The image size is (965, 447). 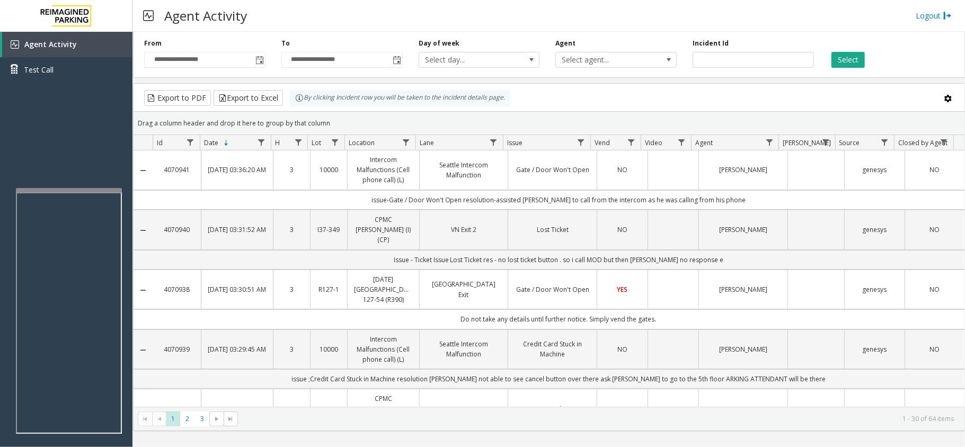 What do you see at coordinates (769, 142) in the screenshot?
I see `a: Agent Filter Menu` at bounding box center [769, 142].